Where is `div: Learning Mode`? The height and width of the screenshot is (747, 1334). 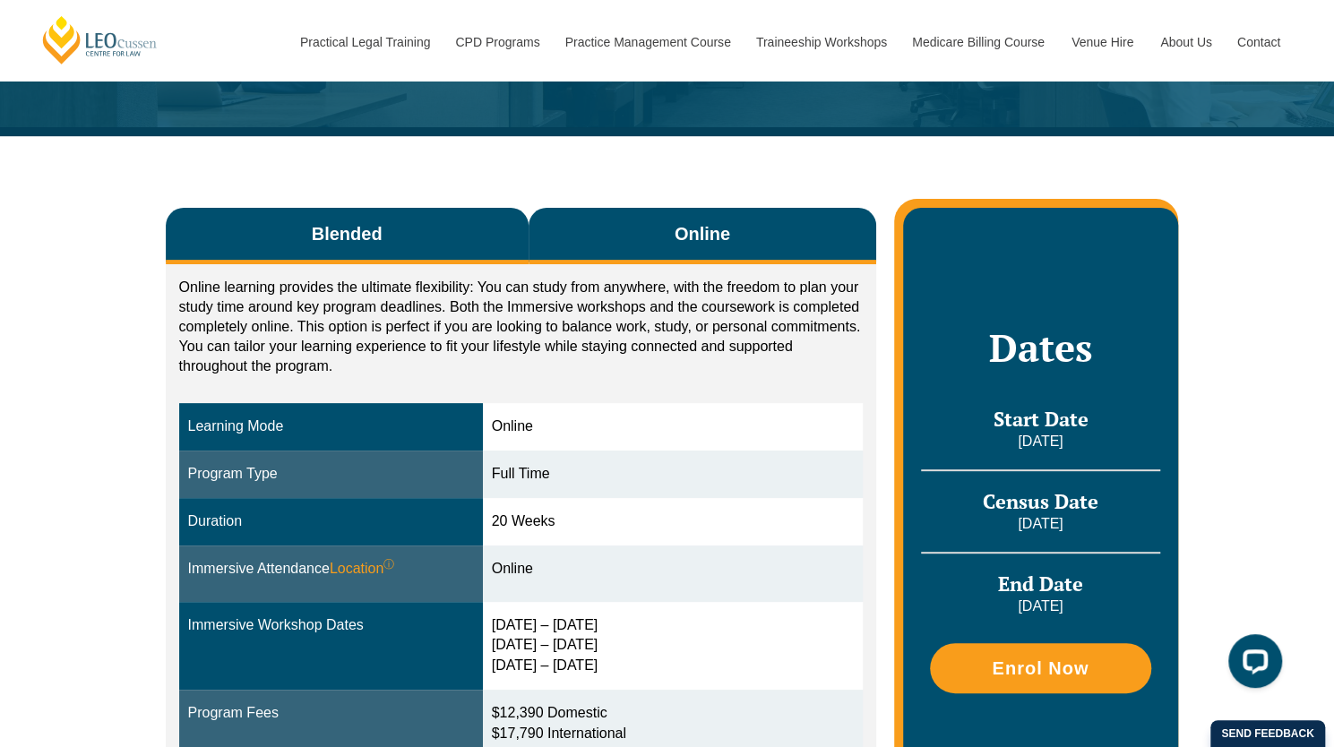
div: Learning Mode is located at coordinates (331, 427).